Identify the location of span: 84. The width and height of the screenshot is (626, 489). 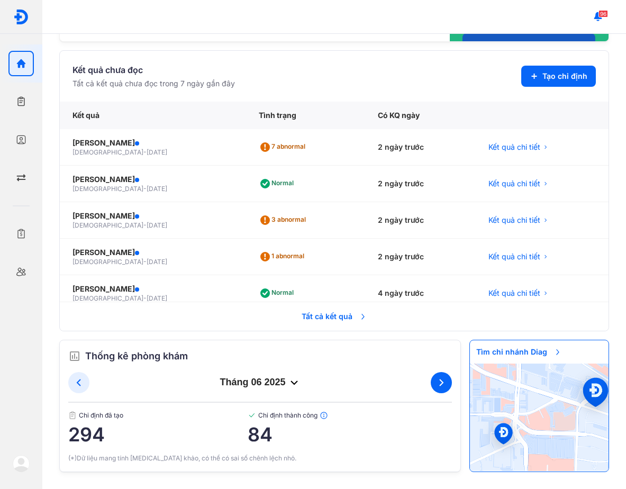
(350, 435).